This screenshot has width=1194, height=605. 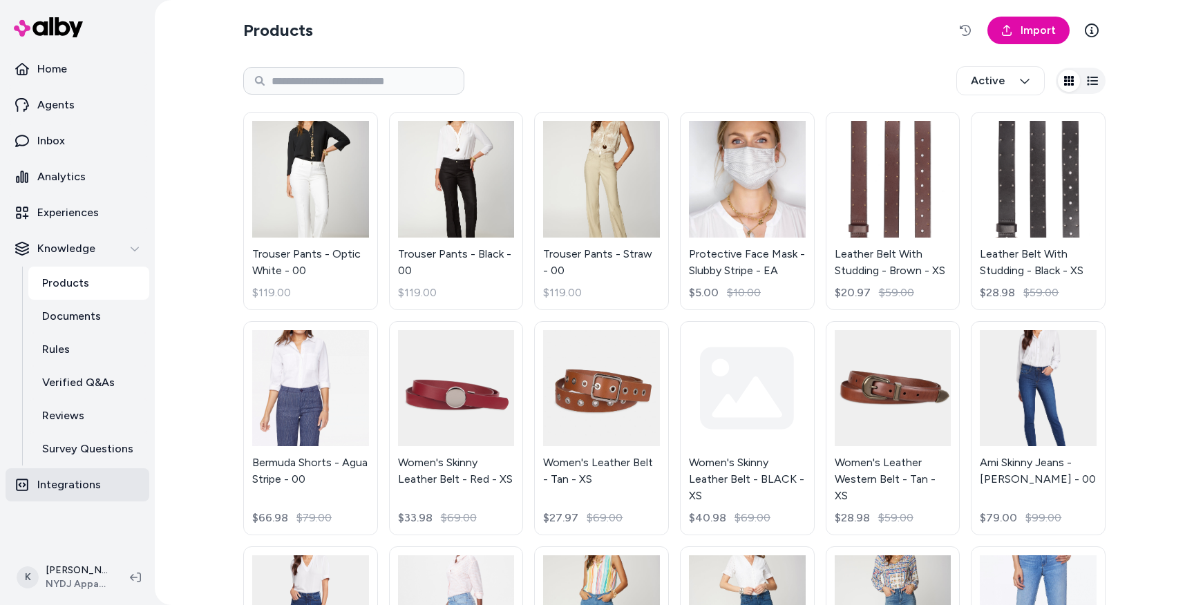 I want to click on p: Agents, so click(x=56, y=105).